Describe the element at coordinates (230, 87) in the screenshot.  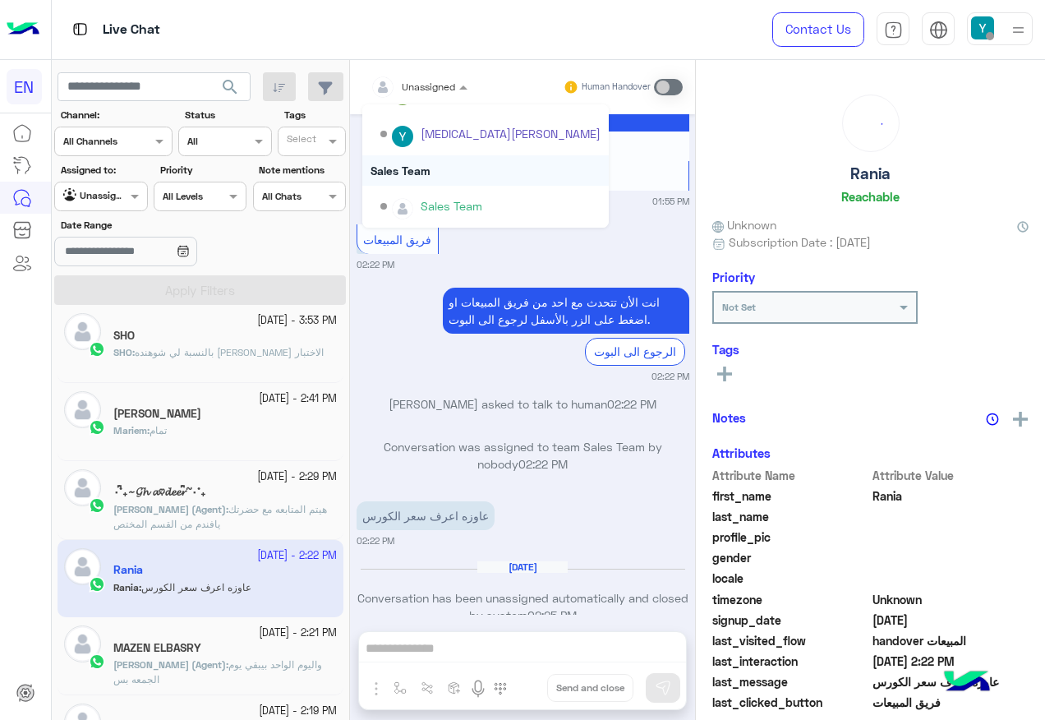
I see `span: search` at that location.